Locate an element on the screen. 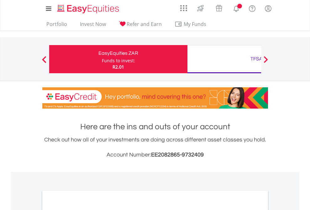 This screenshot has width=310, height=210. button: Previous is located at coordinates (44, 62).